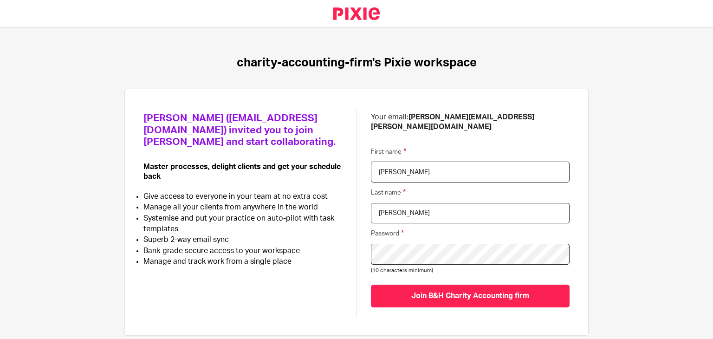  I want to click on h1: charity-accounting-firm's Pixie workspace, so click(356, 63).